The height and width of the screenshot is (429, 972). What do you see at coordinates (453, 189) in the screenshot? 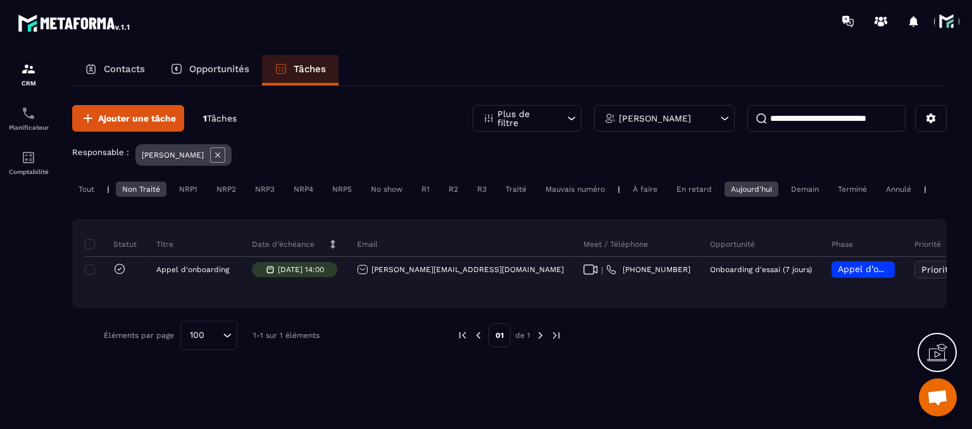
I see `div: R2` at bounding box center [453, 189].